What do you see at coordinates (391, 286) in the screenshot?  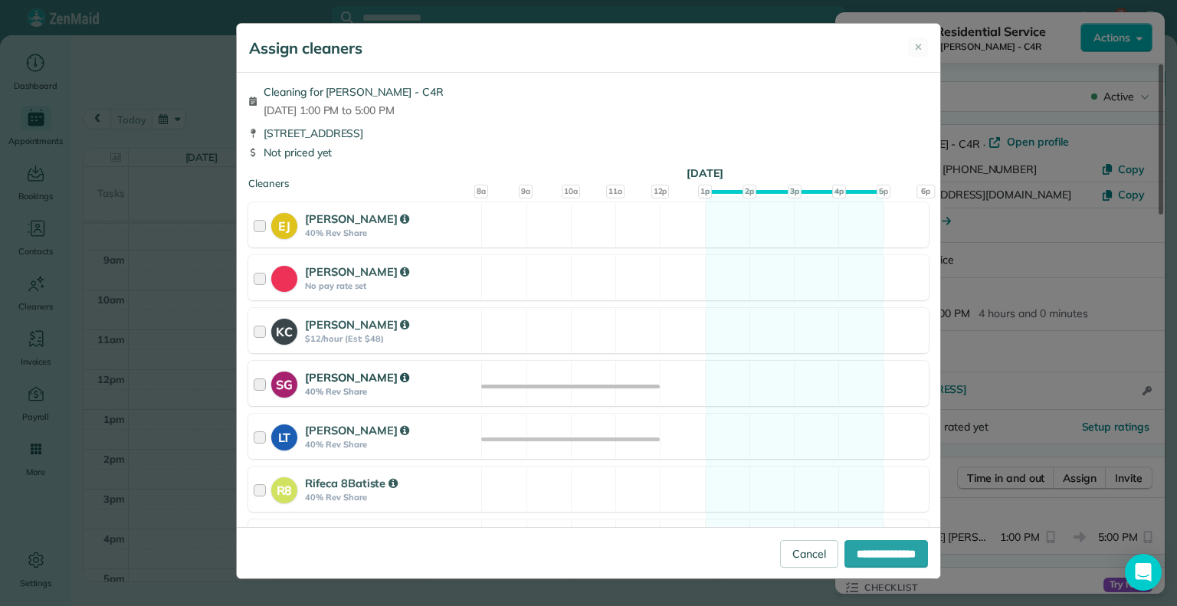 I see `strong: No pay rate set` at bounding box center [391, 286].